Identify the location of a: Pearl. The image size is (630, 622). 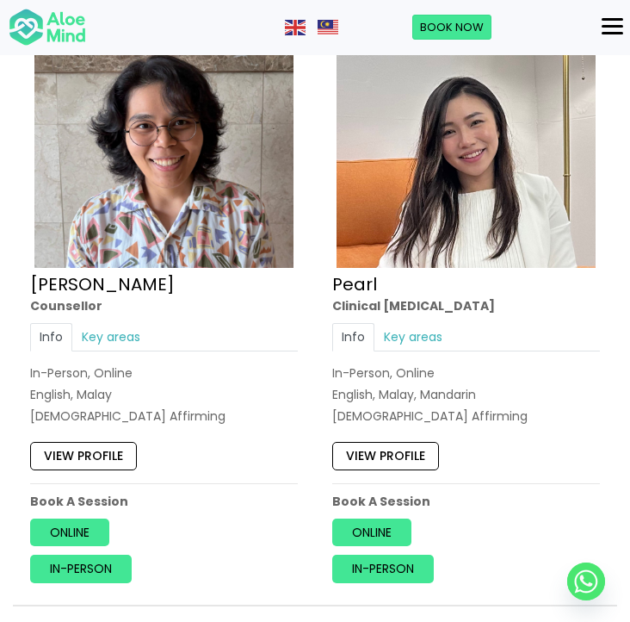
(355, 284).